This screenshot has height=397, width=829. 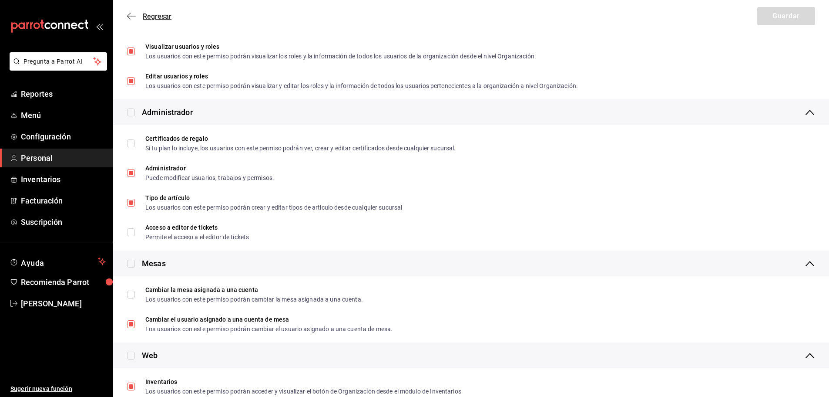 I want to click on span: Reportes, so click(x=63, y=94).